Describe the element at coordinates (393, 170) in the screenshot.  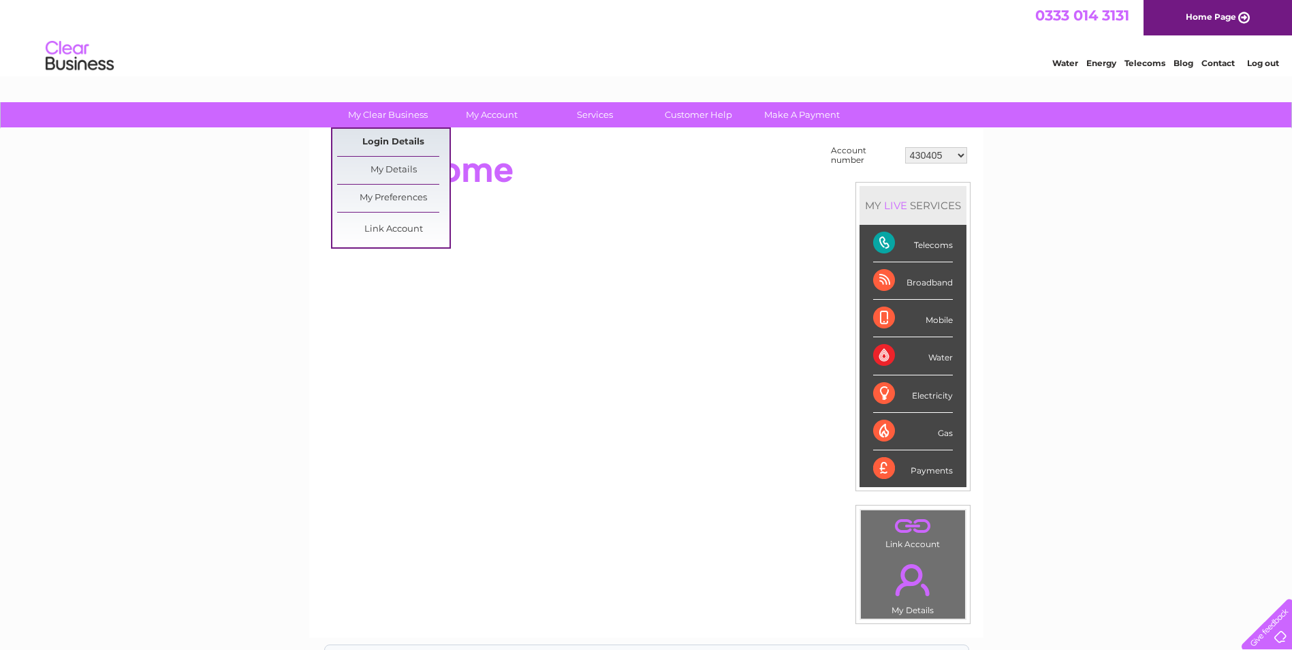
I see `a: My Details` at that location.